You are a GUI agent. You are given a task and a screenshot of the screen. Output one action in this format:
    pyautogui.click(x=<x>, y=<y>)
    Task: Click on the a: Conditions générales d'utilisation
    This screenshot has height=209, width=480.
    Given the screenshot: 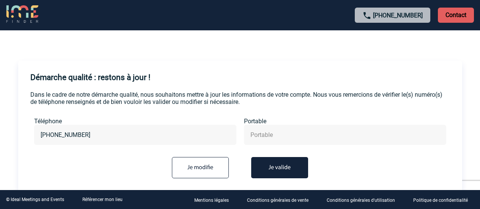 What is the action you would take?
    pyautogui.click(x=364, y=199)
    